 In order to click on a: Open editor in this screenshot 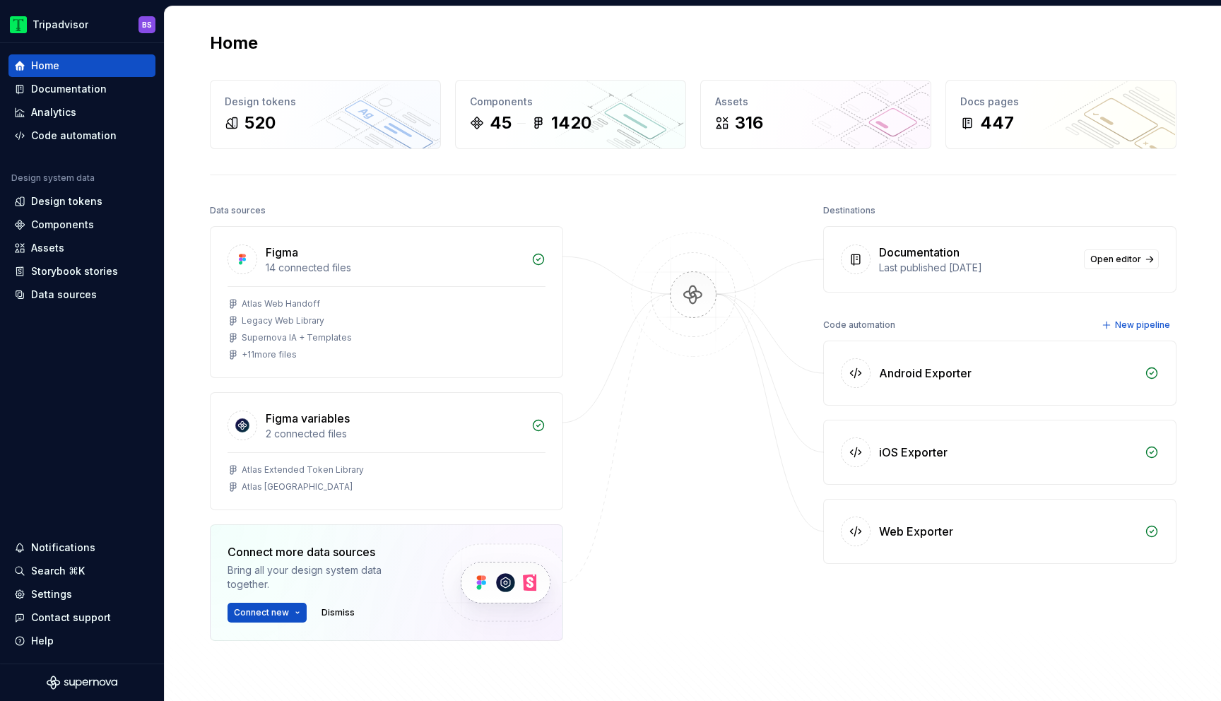, I will do `click(1121, 259)`.